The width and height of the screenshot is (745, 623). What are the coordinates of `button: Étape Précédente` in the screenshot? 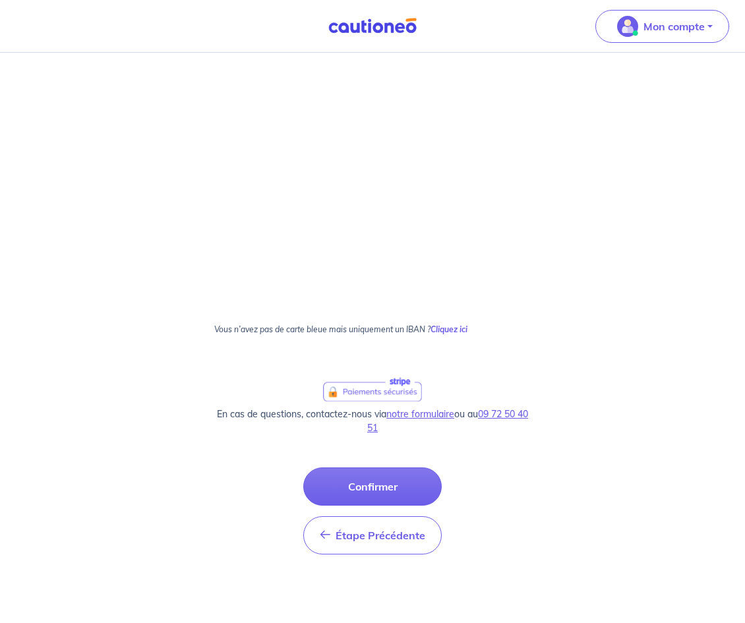 It's located at (372, 535).